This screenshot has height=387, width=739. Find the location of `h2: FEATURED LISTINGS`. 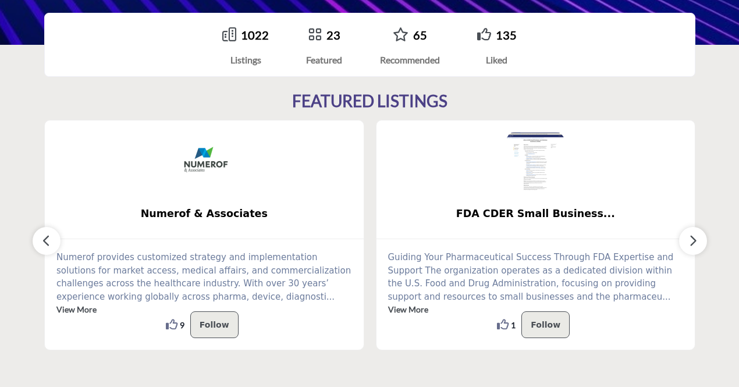

h2: FEATURED LISTINGS is located at coordinates (369, 101).